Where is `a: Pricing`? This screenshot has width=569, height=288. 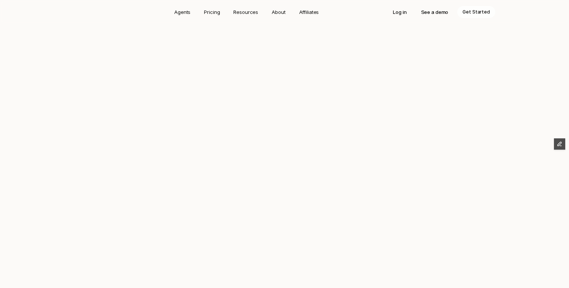 a: Pricing is located at coordinates (212, 12).